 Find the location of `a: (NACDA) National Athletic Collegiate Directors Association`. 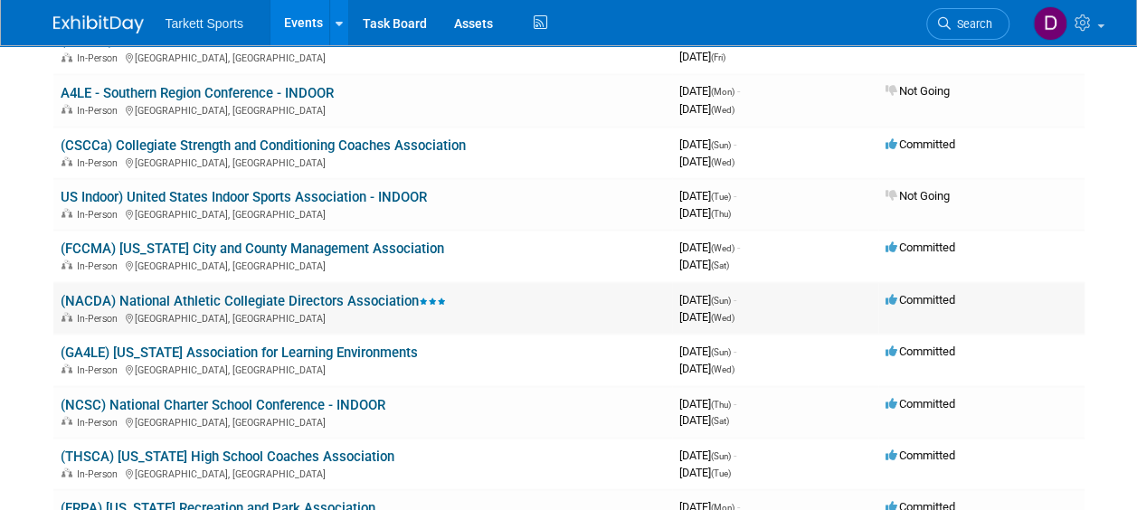

a: (NACDA) National Athletic Collegiate Directors Association is located at coordinates (253, 300).